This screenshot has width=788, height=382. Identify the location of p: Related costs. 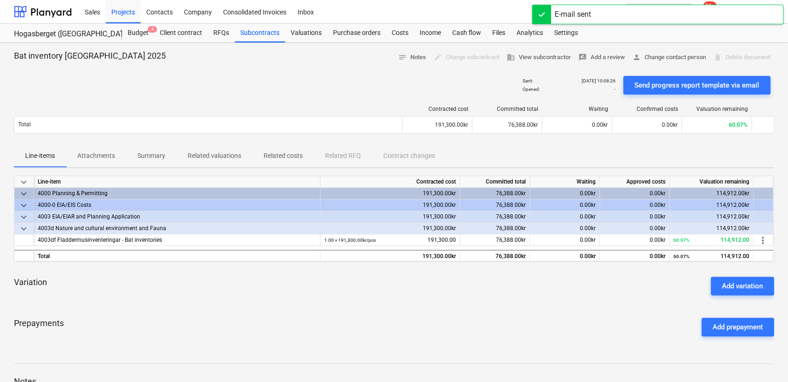
(283, 156).